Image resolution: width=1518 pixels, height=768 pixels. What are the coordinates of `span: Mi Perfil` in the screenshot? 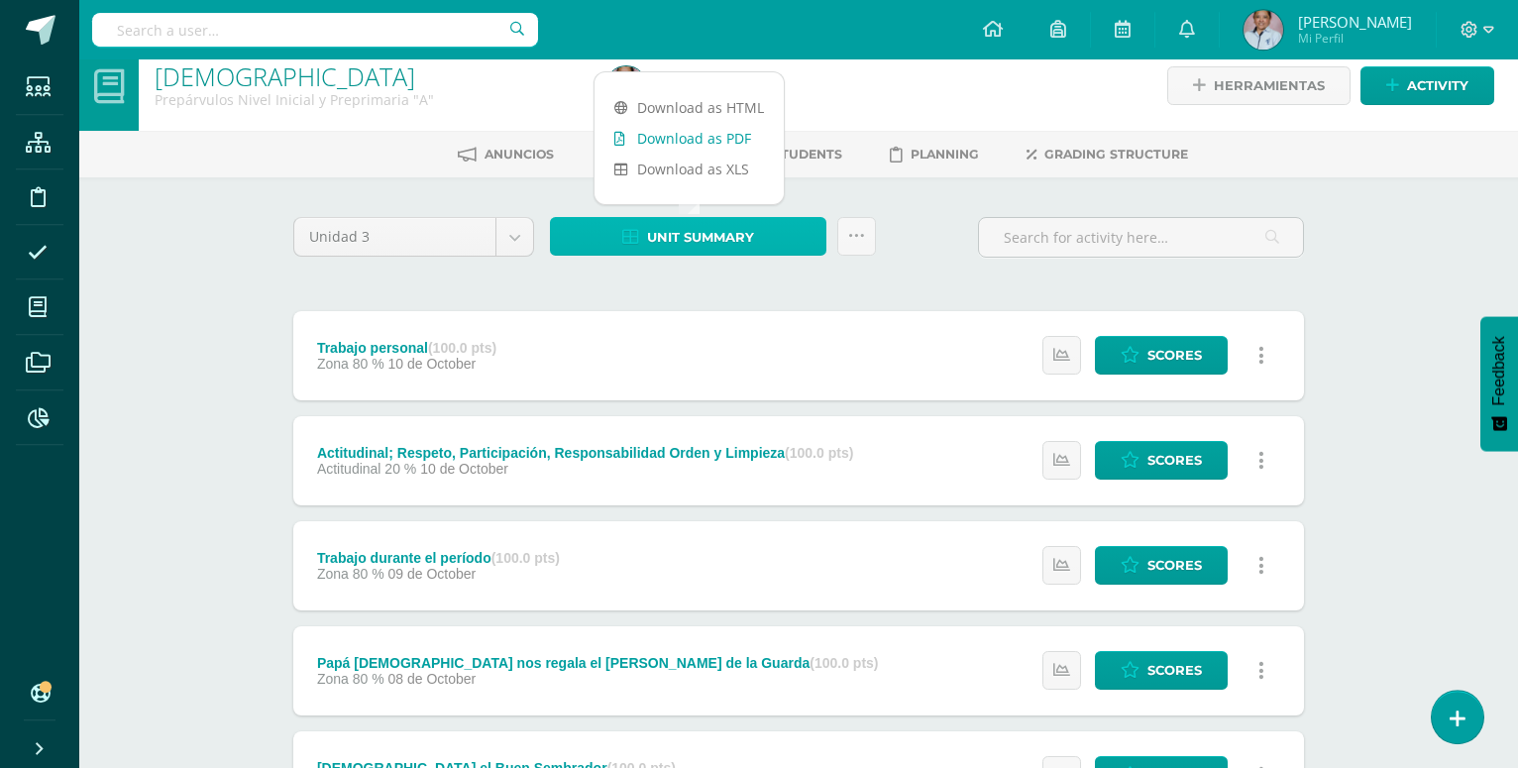 It's located at (1354, 38).